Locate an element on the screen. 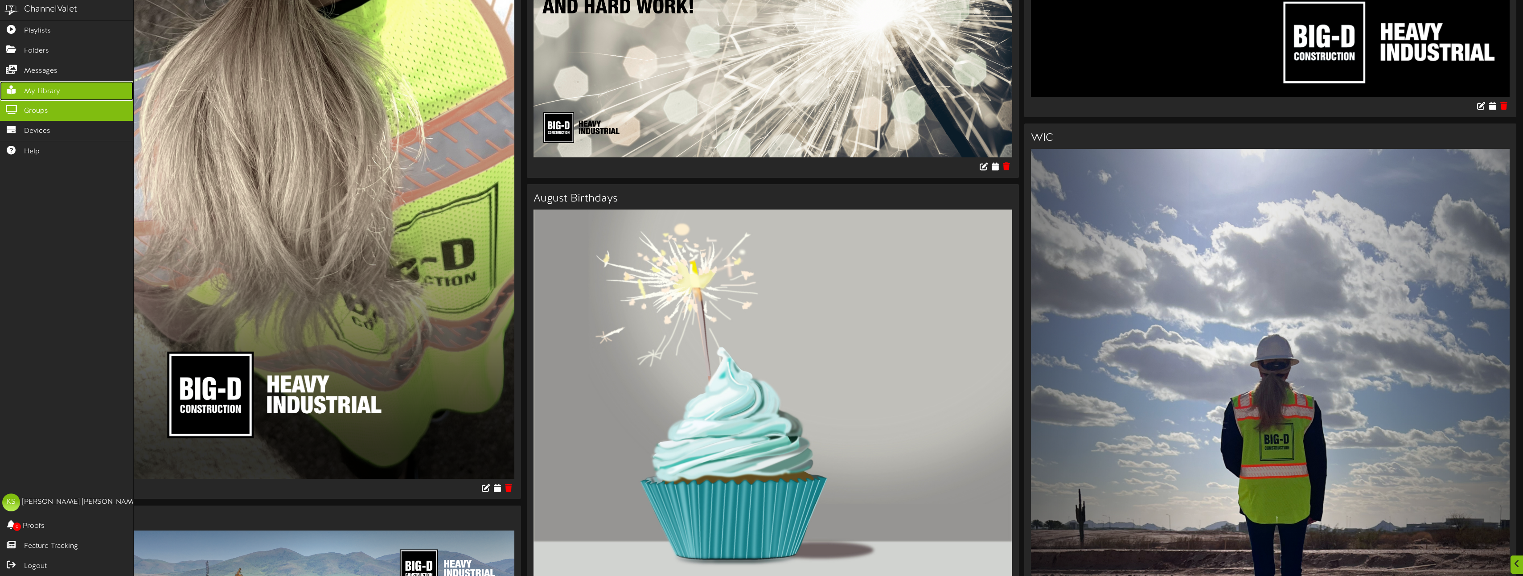 Image resolution: width=1523 pixels, height=576 pixels. span: Proofs is located at coordinates (33, 526).